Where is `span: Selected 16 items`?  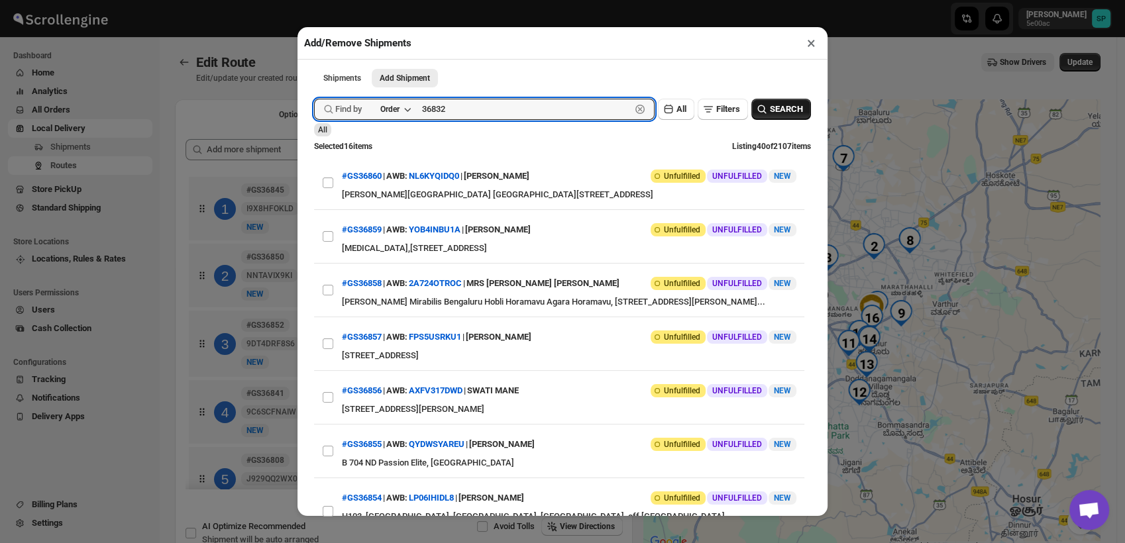
span: Selected 16 items is located at coordinates (343, 146).